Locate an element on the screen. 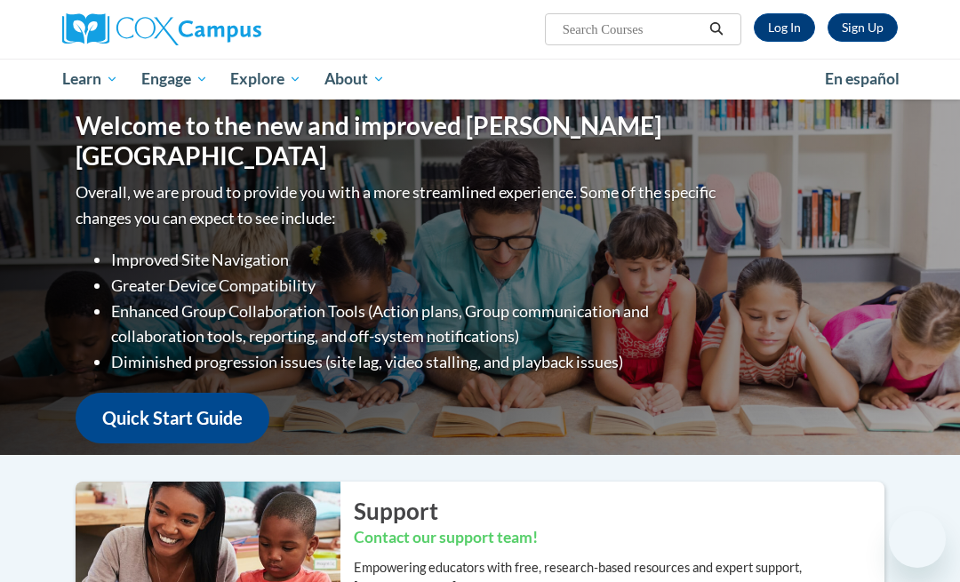 The height and width of the screenshot is (582, 960). a: About is located at coordinates (355, 79).